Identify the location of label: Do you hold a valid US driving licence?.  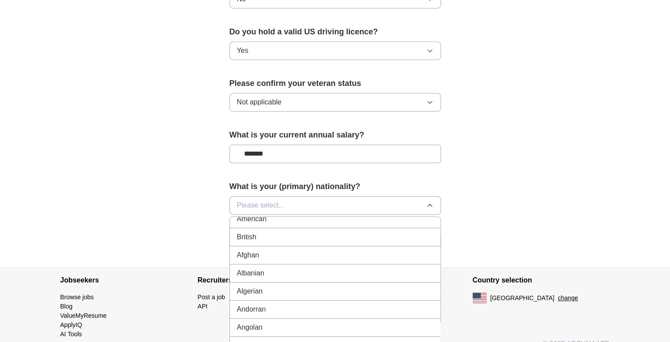
(335, 32).